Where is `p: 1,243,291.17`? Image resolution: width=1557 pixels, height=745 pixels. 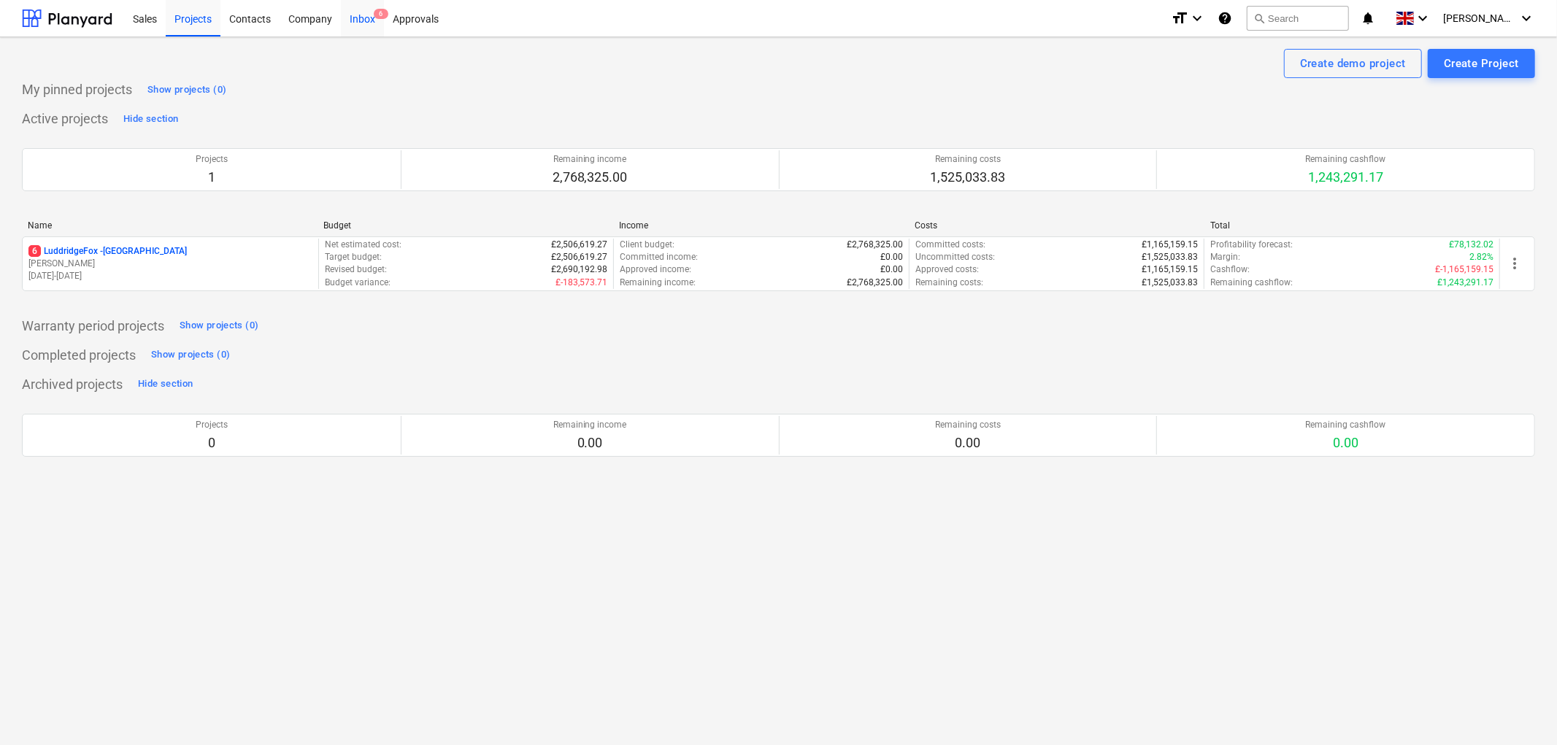 p: 1,243,291.17 is located at coordinates (1346, 177).